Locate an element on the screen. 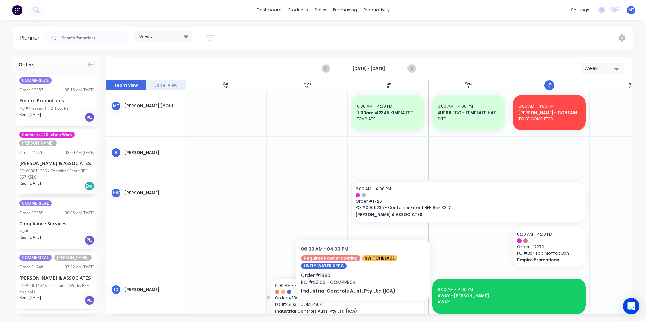  div: 30 is located at coordinates (388, 87).